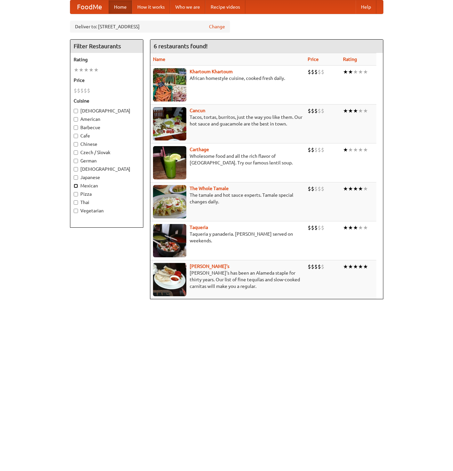  I want to click on h4: Filter Restaurants, so click(107, 46).